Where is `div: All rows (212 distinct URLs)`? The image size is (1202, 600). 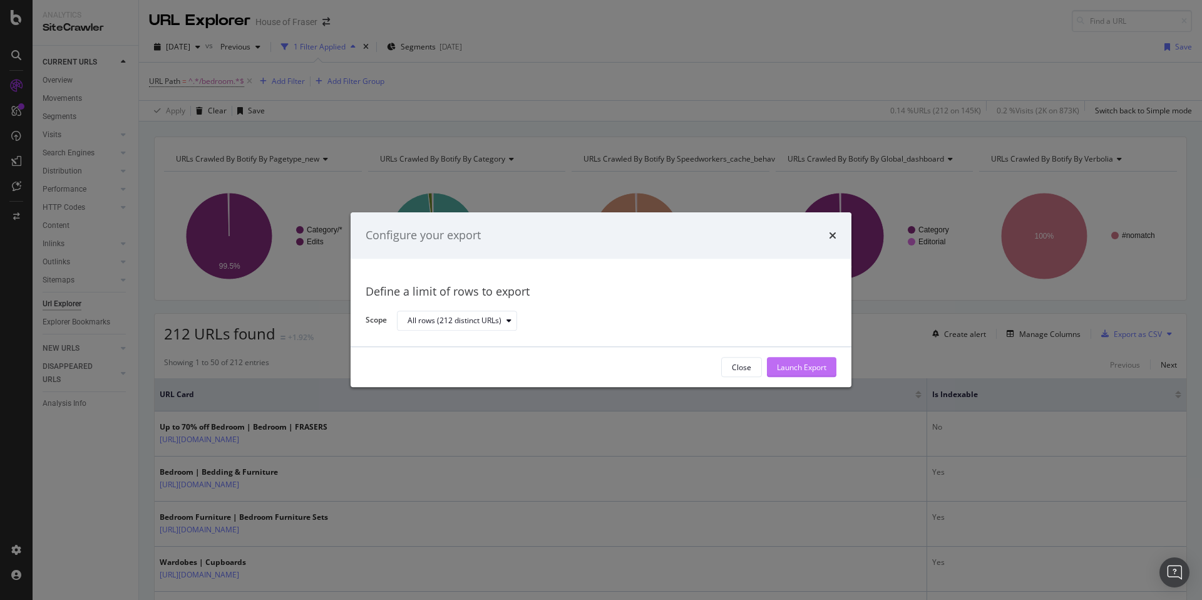
div: All rows (212 distinct URLs) is located at coordinates (454, 321).